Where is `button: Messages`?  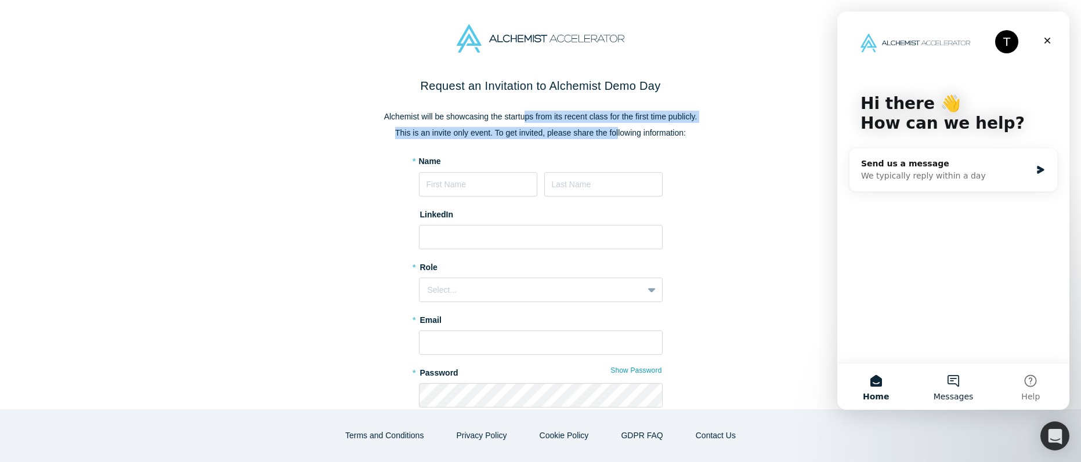
button: Messages is located at coordinates (115, 375).